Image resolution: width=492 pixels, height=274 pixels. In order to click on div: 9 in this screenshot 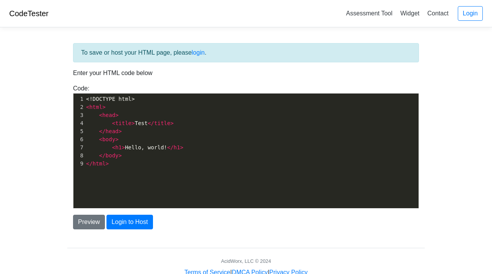, I will do `click(79, 164)`.